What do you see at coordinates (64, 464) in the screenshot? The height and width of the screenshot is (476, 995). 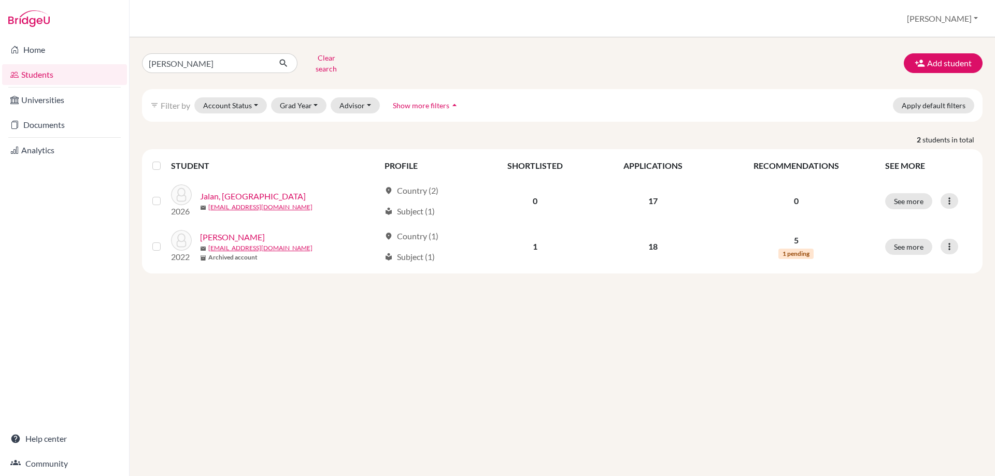 I see `a: Community` at bounding box center [64, 464].